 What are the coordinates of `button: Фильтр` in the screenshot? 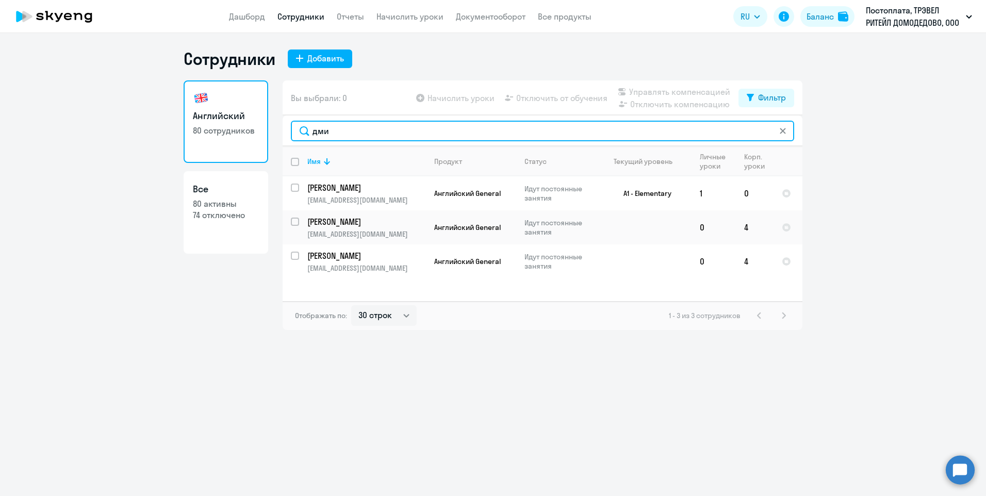 It's located at (767, 98).